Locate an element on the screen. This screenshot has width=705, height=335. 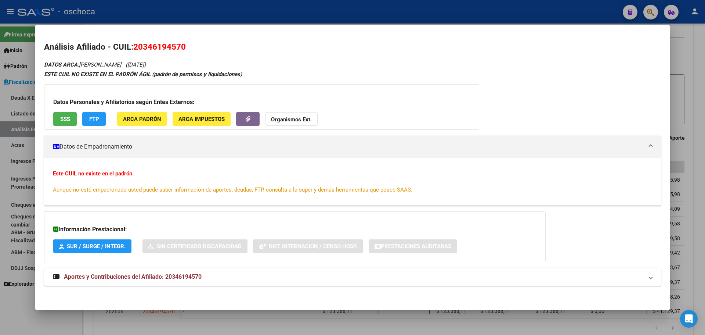
button: FTP is located at coordinates (94, 119).